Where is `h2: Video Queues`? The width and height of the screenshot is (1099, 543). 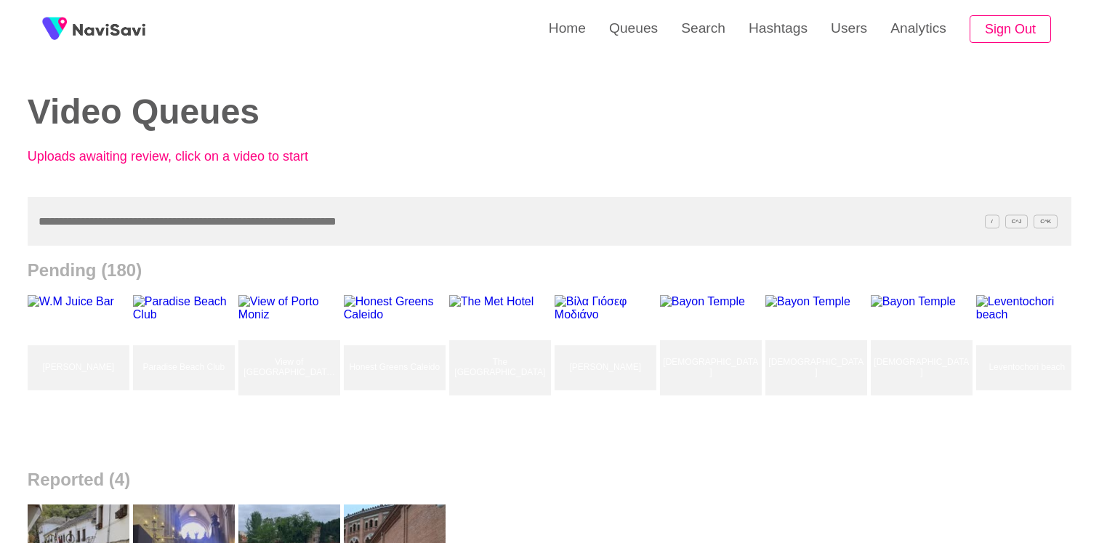 h2: Video Queues is located at coordinates (278, 112).